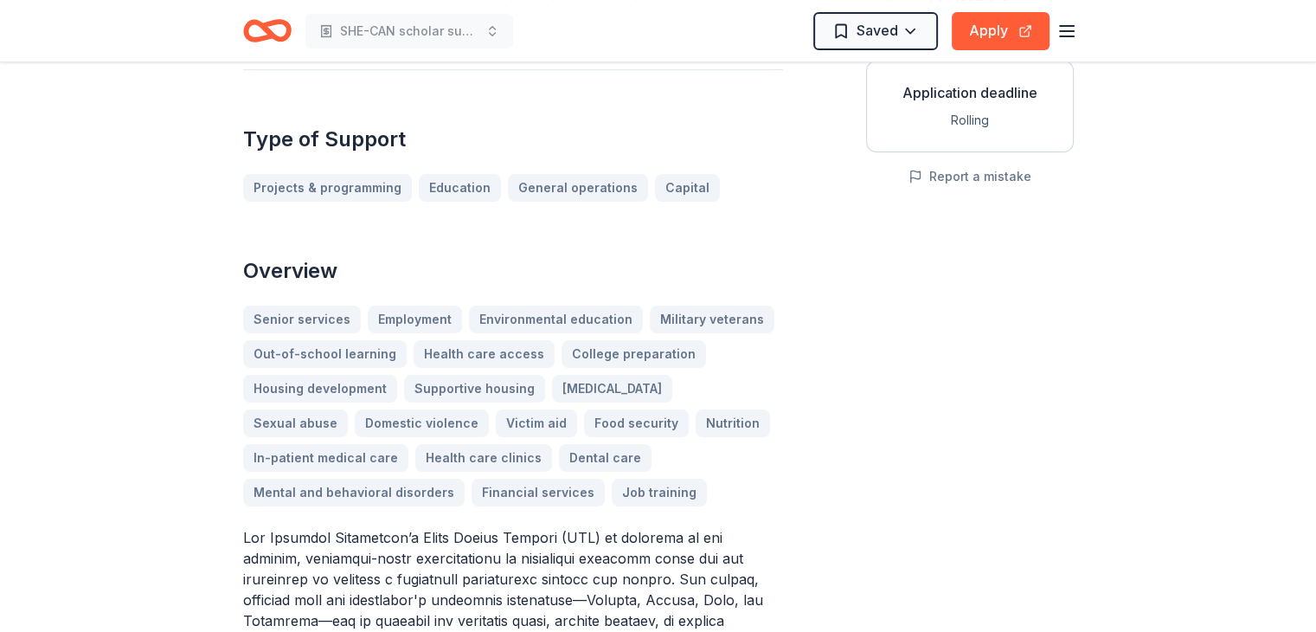 The image size is (1316, 632). I want to click on a: Home, so click(267, 30).